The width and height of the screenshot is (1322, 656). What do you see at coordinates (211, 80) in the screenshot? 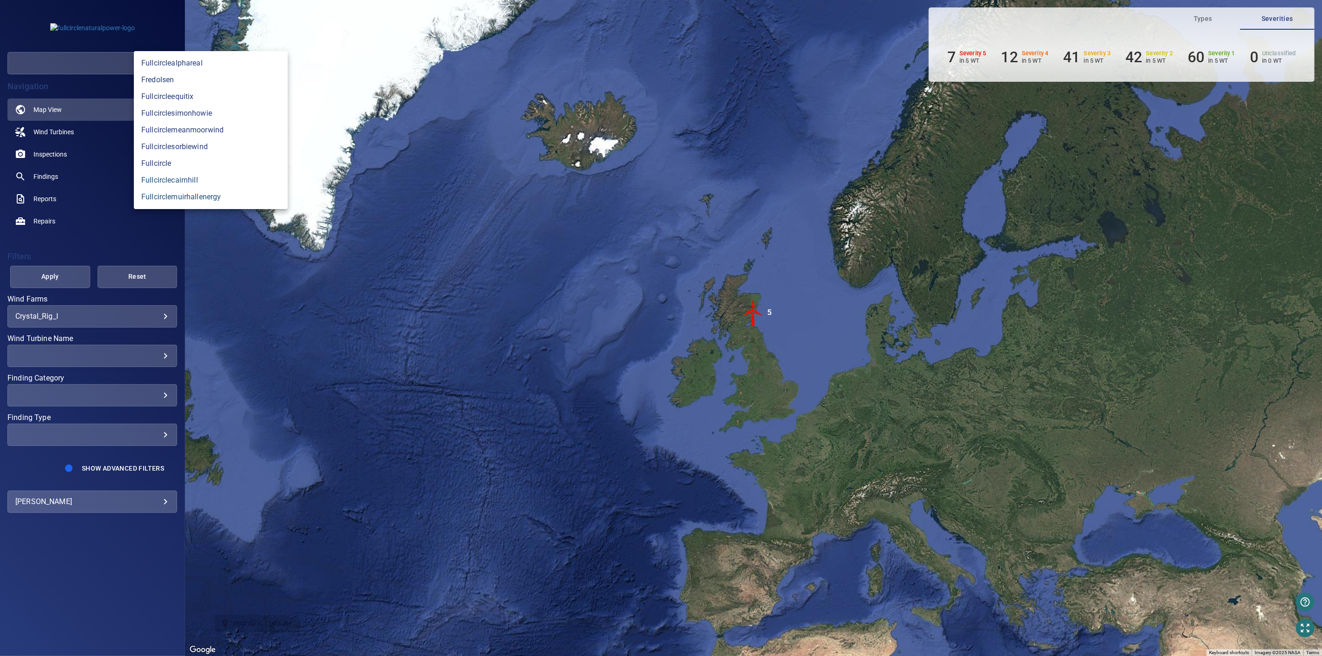
I see `a: fredolsen` at bounding box center [211, 80].